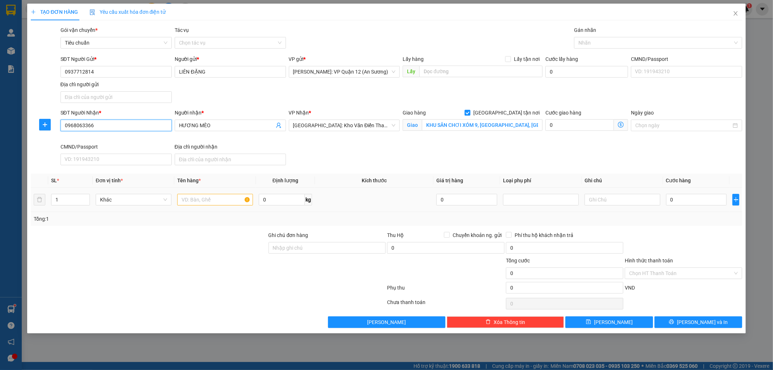 This screenshot has width=773, height=370. What do you see at coordinates (116, 84) in the screenshot?
I see `div: Địa chỉ người gửi` at bounding box center [116, 84].